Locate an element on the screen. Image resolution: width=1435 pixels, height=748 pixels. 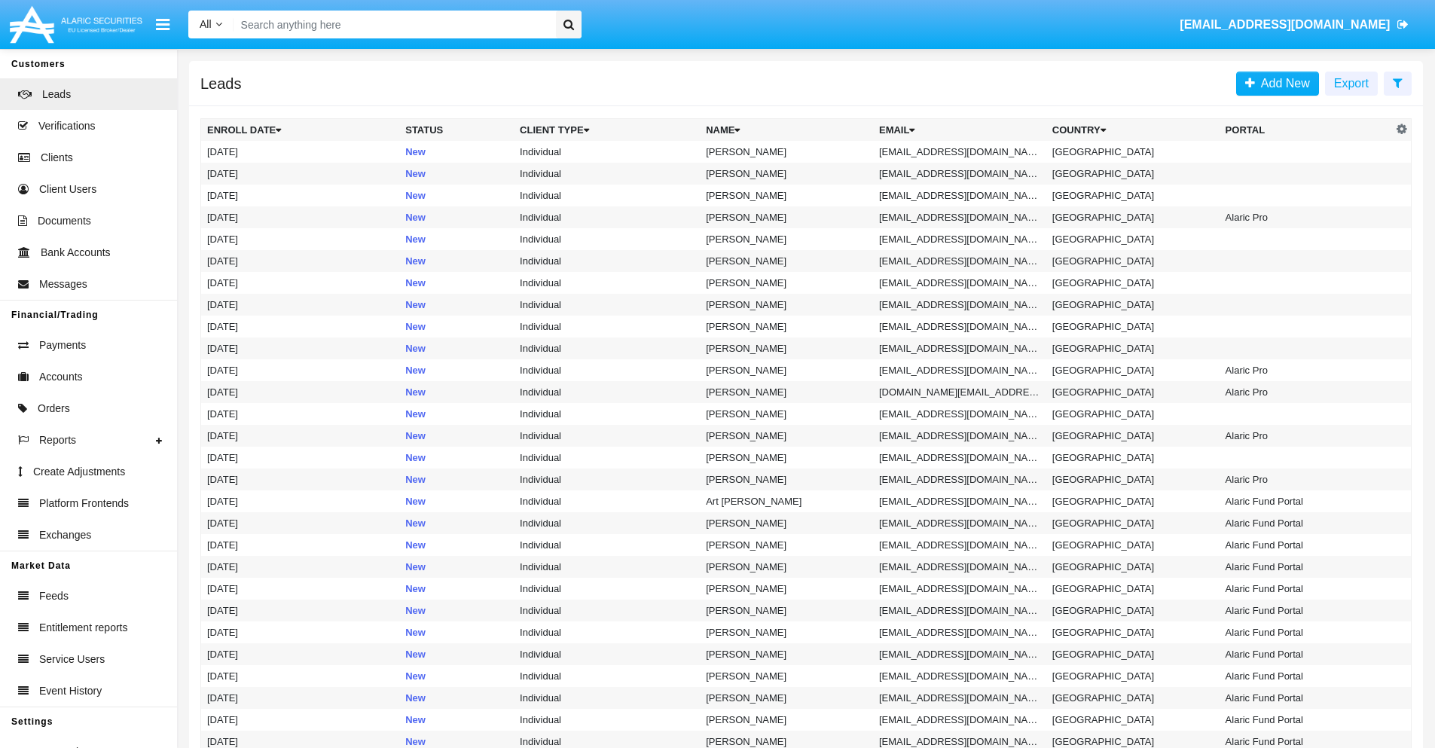
th: Country is located at coordinates (1133, 130).